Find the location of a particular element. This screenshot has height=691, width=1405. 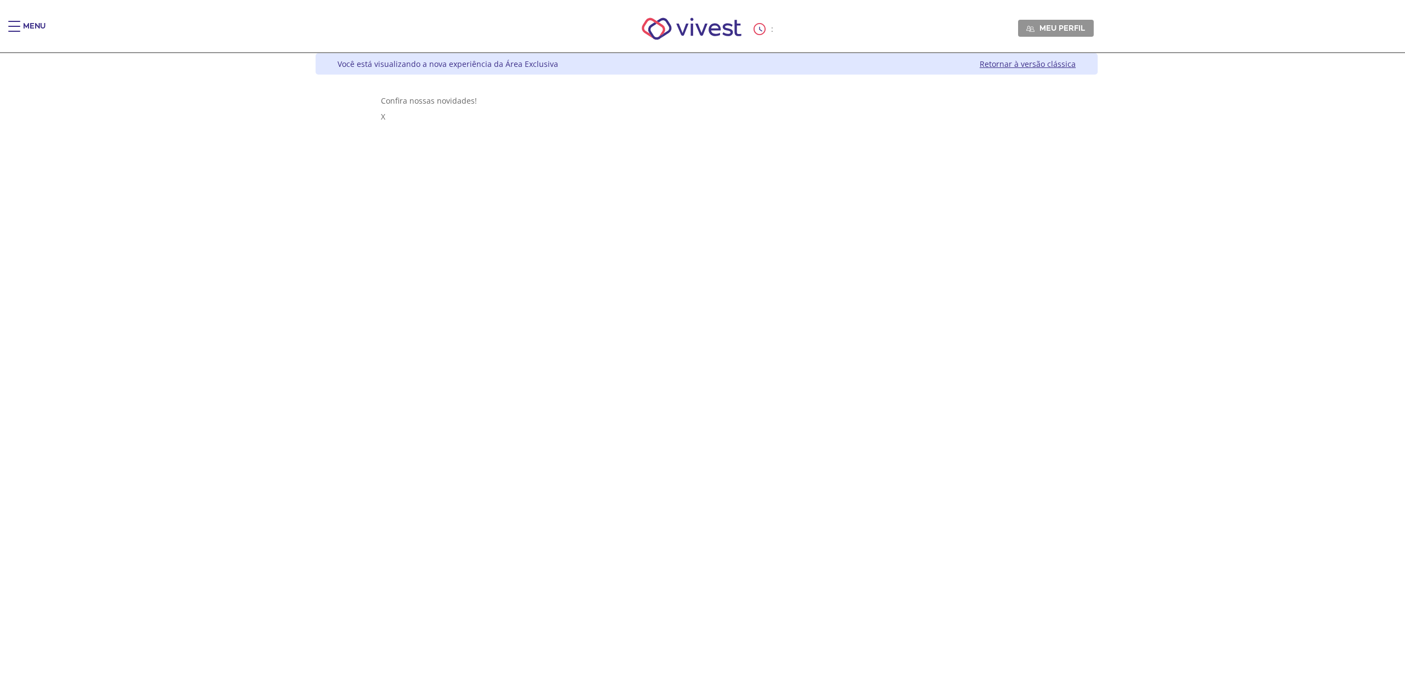

a: Retornar à versão clássica is located at coordinates (1027, 64).